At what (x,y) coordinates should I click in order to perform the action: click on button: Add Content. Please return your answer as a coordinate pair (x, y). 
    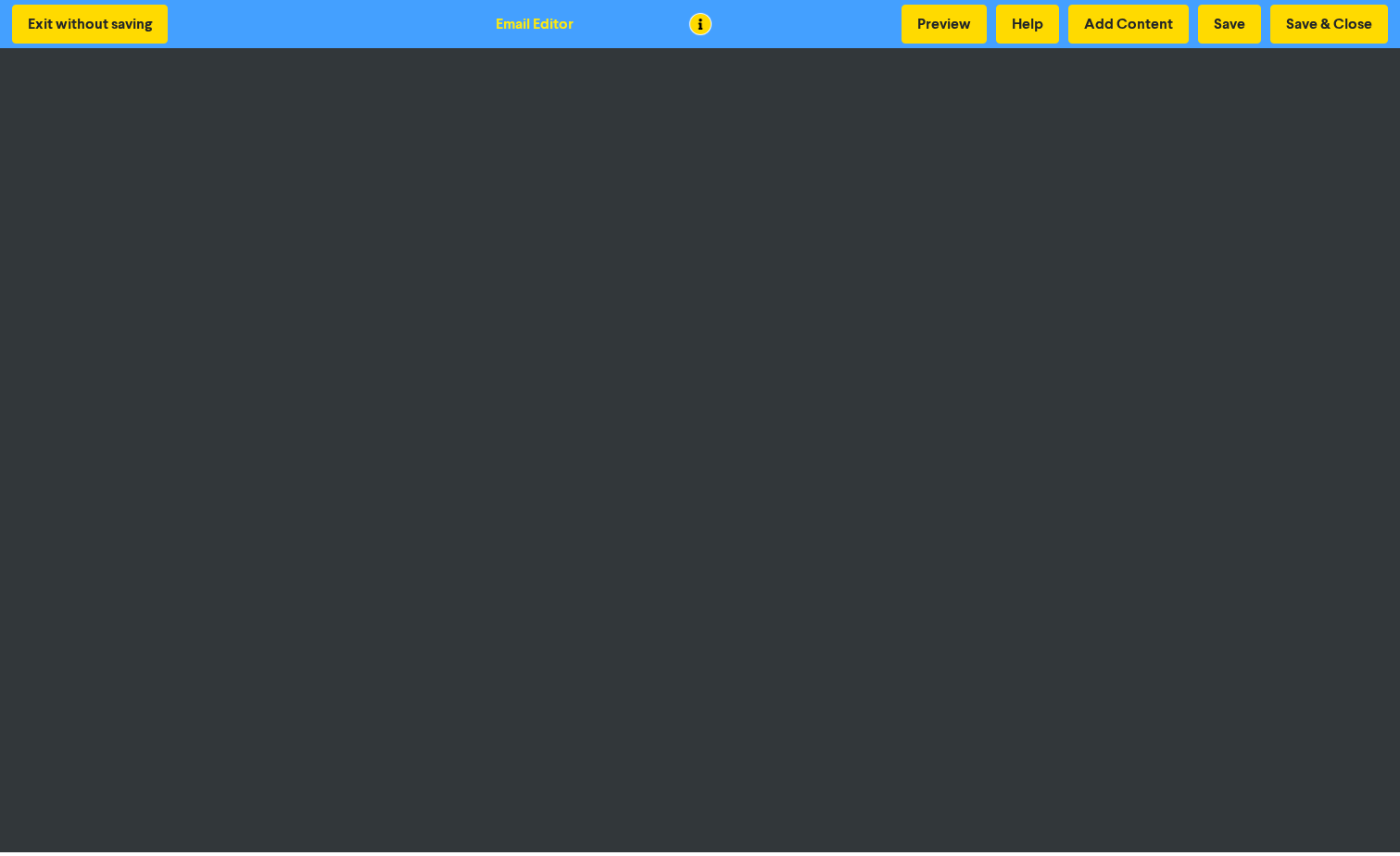
    Looking at the image, I should click on (1129, 24).